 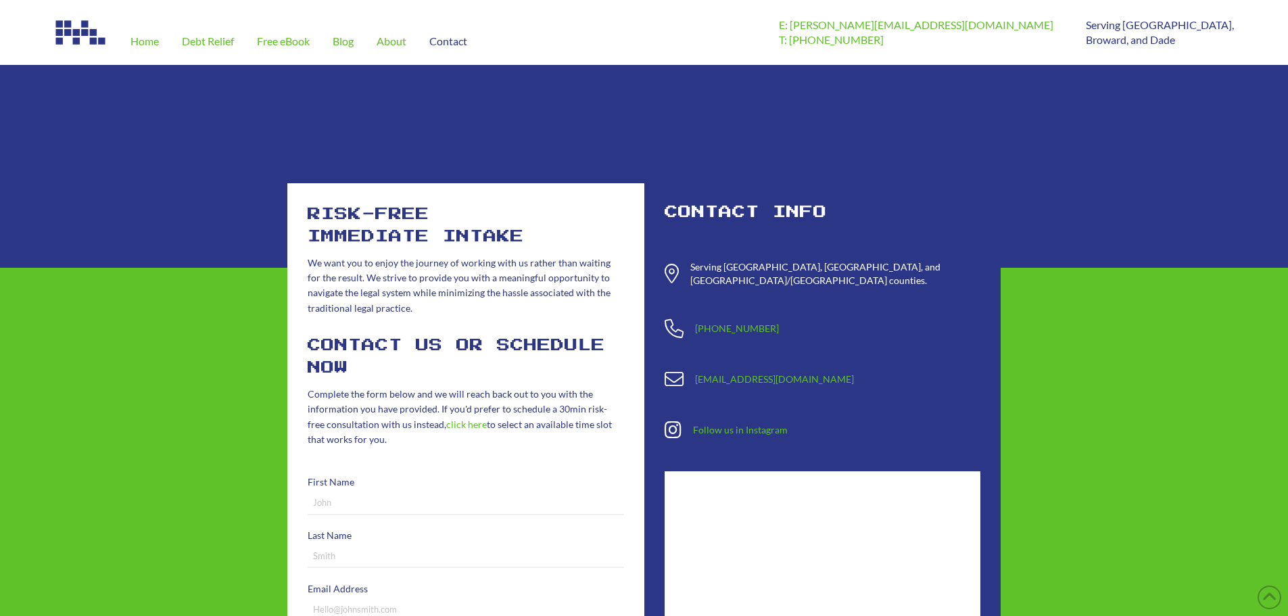 What do you see at coordinates (466, 589) in the screenshot?
I see `label: Email Address` at bounding box center [466, 589].